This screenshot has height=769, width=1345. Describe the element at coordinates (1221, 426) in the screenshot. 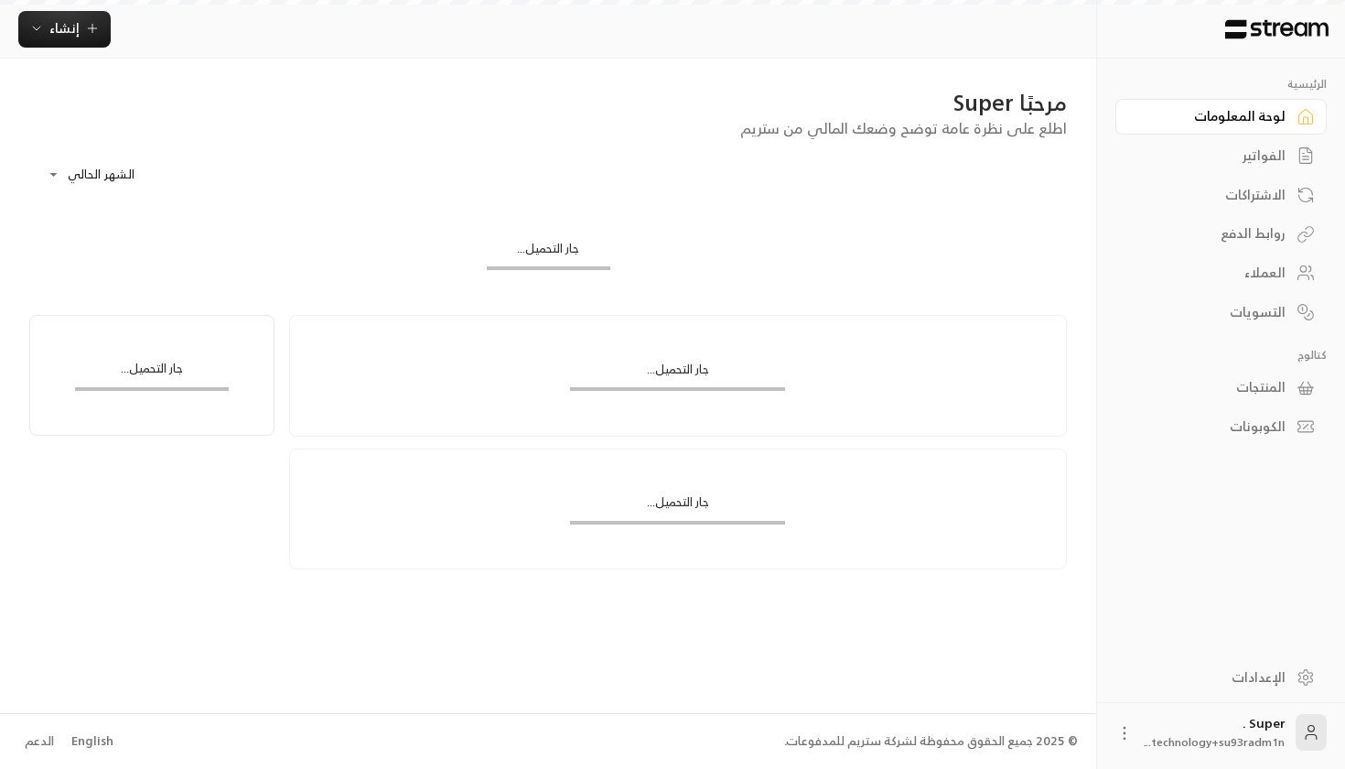

I see `a: الكوبونات` at that location.